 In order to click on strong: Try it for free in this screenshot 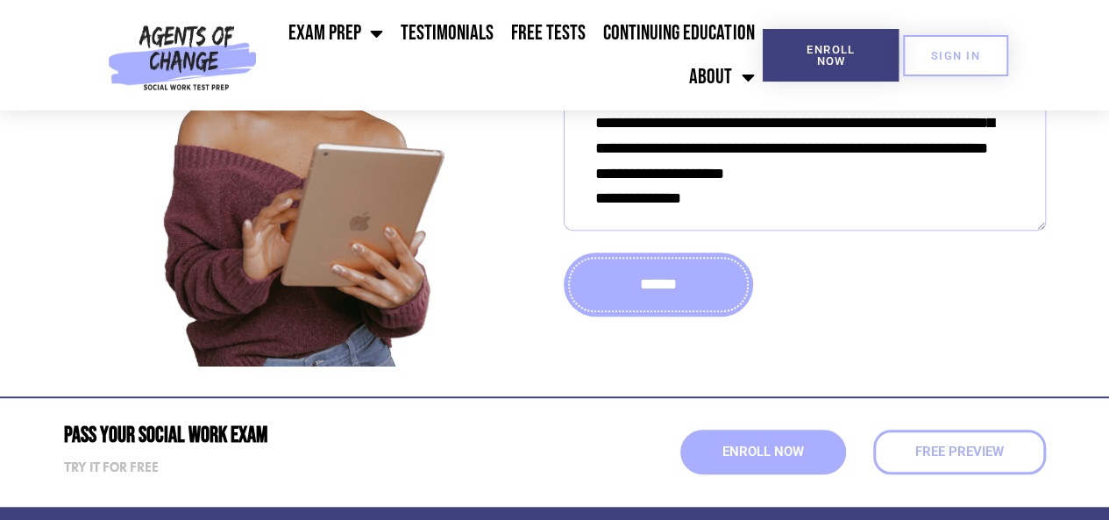, I will do `click(111, 467)`.